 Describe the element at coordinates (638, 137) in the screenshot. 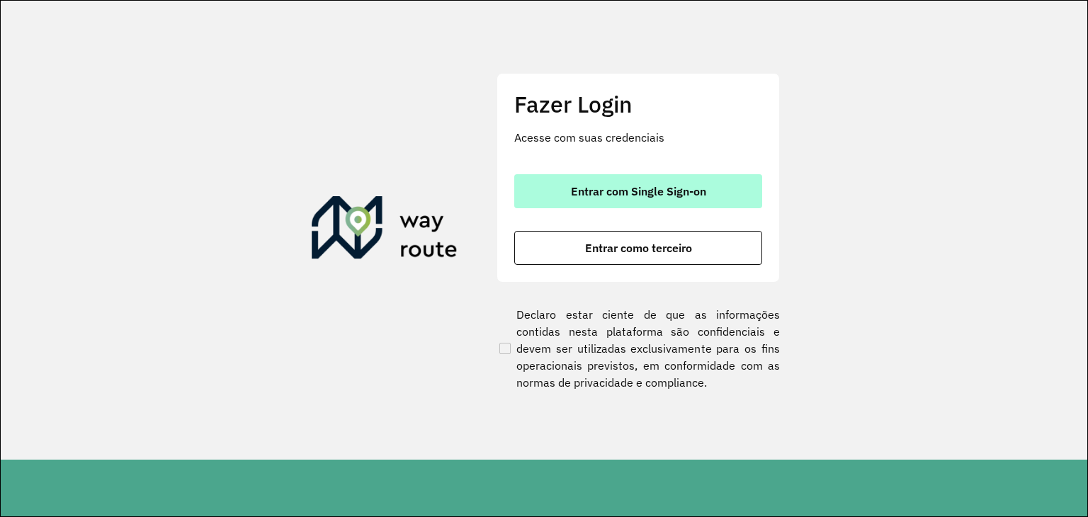

I see `p: Acesse com suas credenciais` at that location.